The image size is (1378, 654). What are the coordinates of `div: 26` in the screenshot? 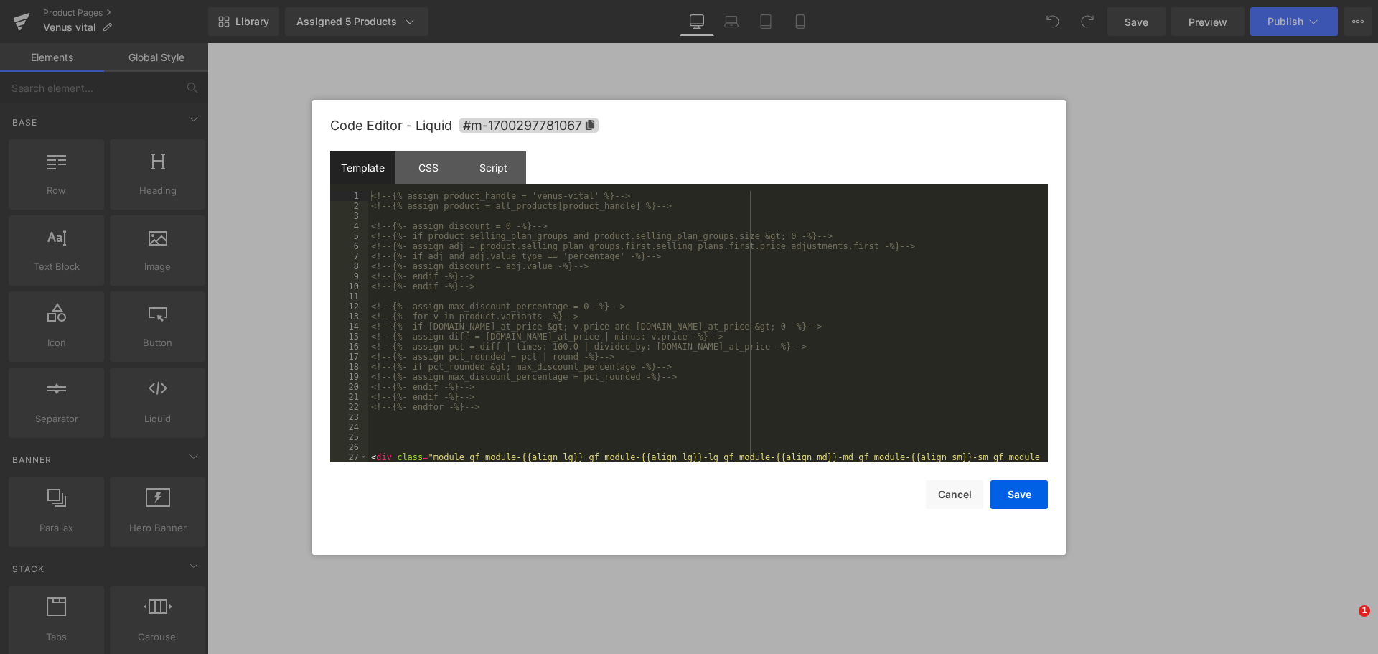 It's located at (349, 447).